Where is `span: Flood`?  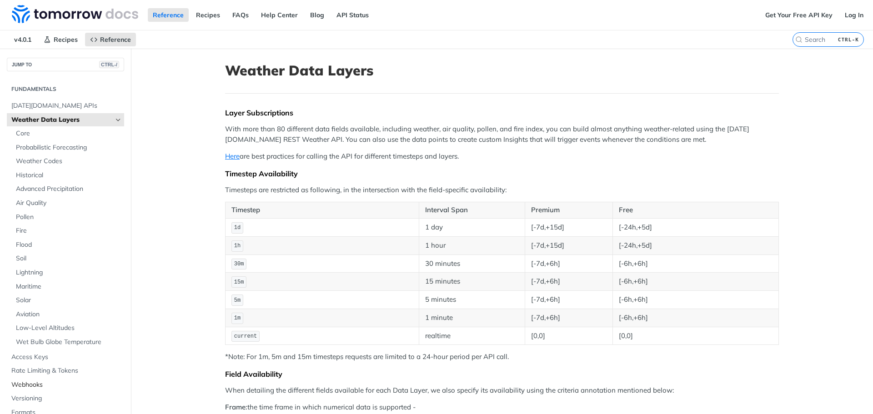
span: Flood is located at coordinates (69, 245).